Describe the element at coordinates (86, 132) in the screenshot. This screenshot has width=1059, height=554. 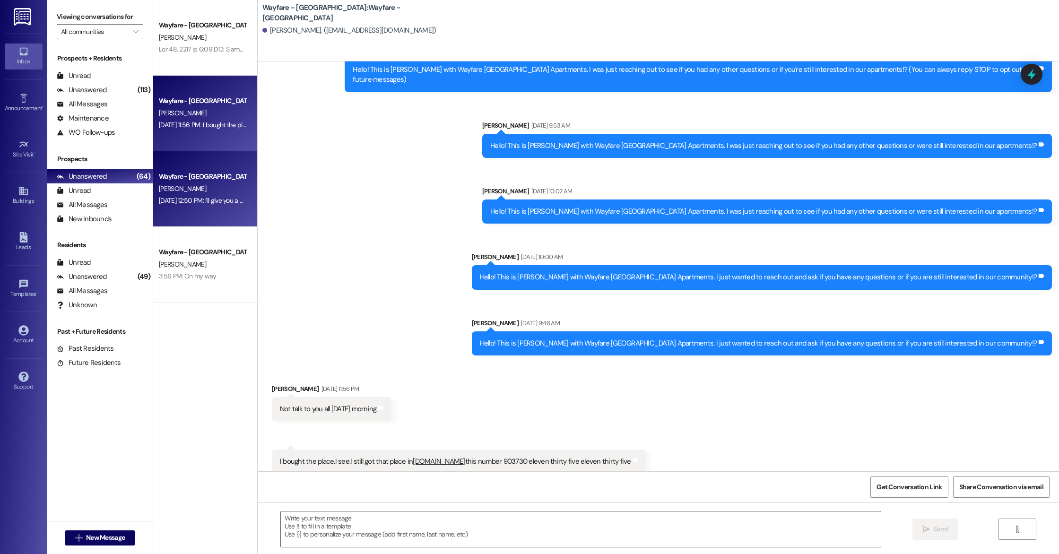
I see `div: WO Follow-ups` at that location.